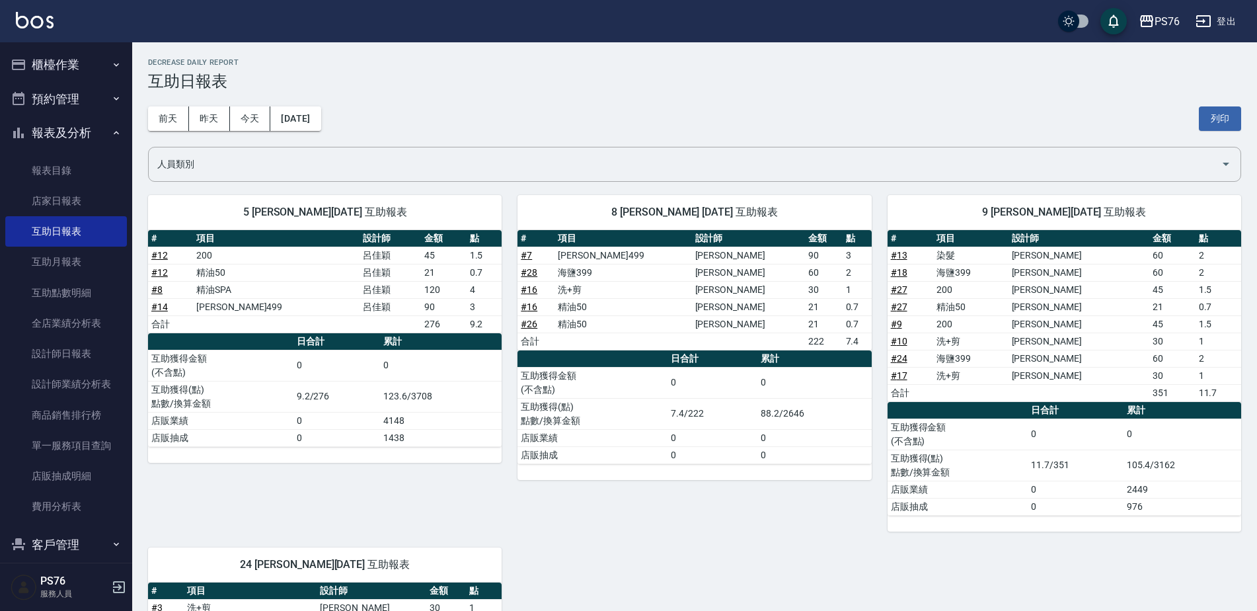 This screenshot has width=1257, height=611. Describe the element at coordinates (66, 446) in the screenshot. I see `a: 單一服務項目查詢` at that location.